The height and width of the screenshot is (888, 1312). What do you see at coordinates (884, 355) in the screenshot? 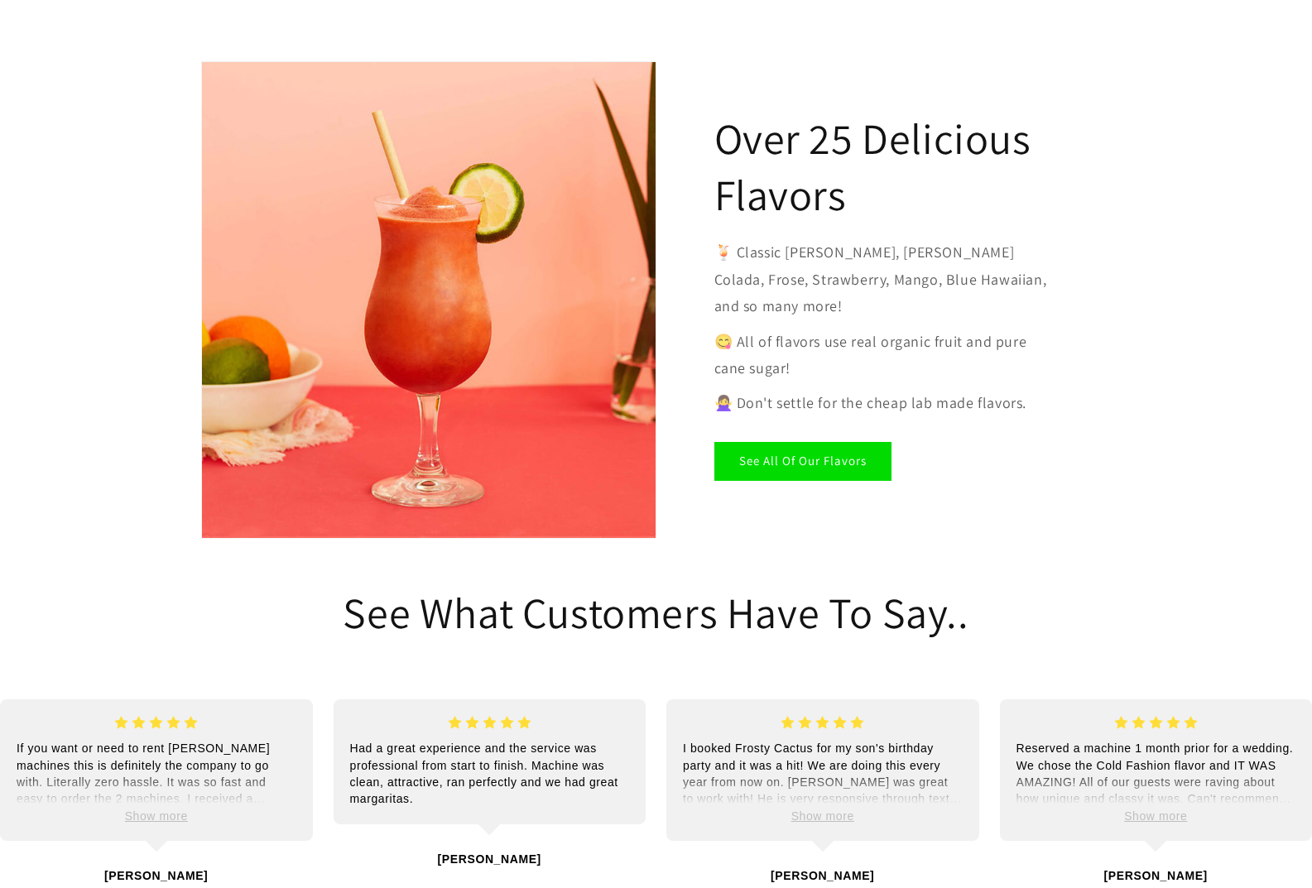
I see `p: 😋 All of flavors use real organic fruit and pure cane sugar!` at bounding box center [884, 355].